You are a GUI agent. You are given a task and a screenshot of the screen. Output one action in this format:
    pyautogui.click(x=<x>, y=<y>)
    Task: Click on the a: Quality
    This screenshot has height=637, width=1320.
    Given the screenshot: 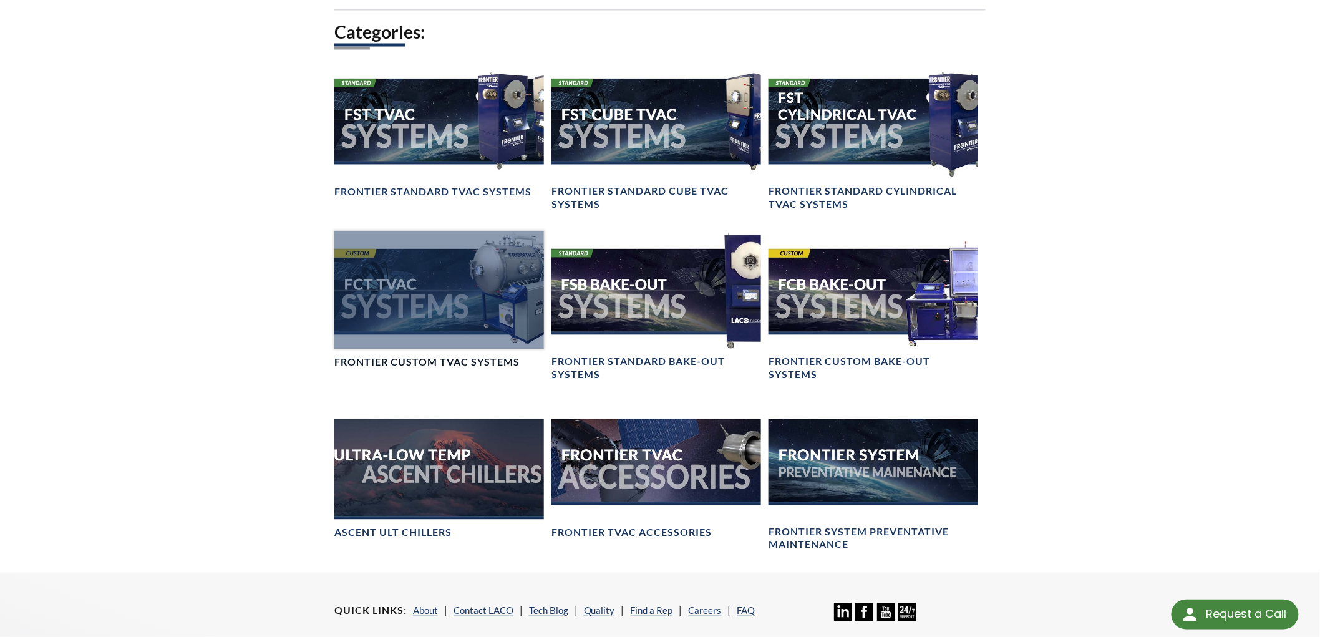 What is the action you would take?
    pyautogui.click(x=599, y=611)
    